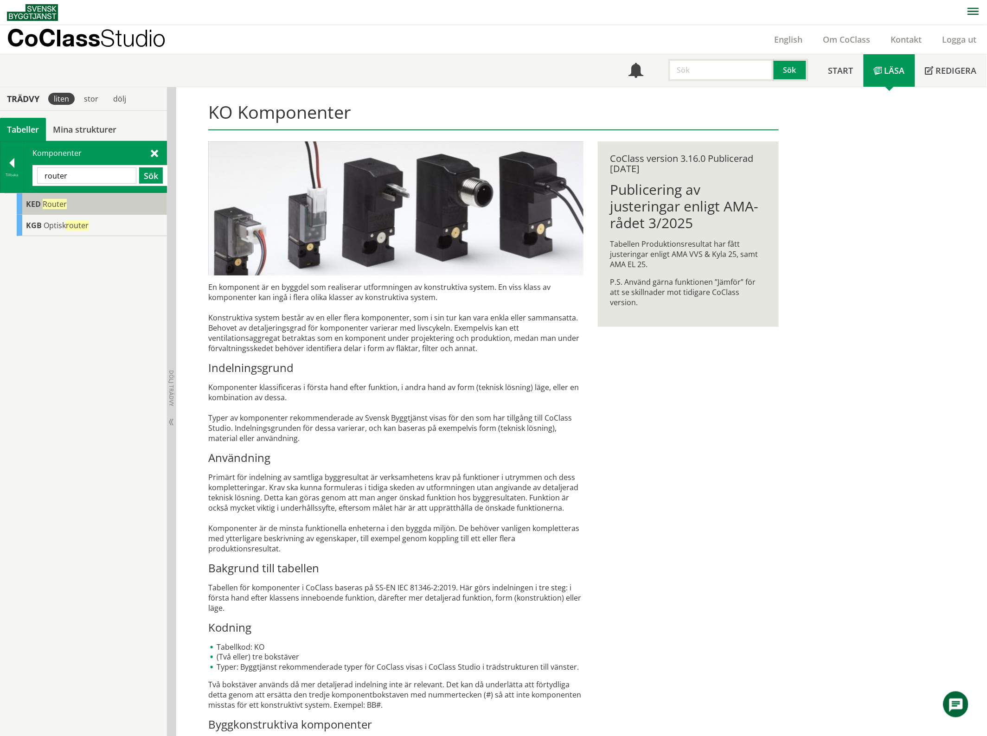  Describe the element at coordinates (960, 39) in the screenshot. I see `a: Logga ut` at that location.